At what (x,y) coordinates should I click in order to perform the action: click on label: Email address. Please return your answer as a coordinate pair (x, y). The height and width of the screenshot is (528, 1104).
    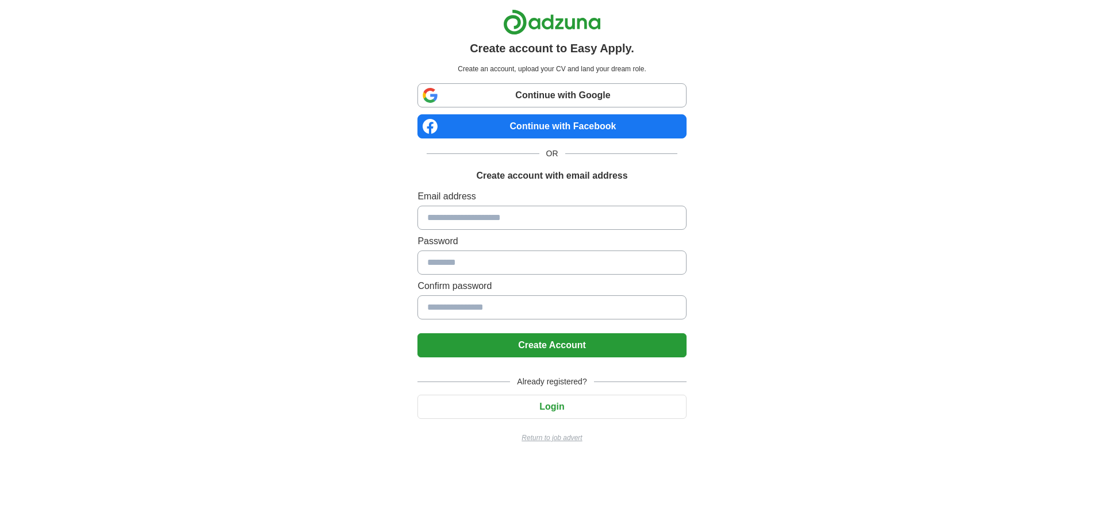
    Looking at the image, I should click on (551, 197).